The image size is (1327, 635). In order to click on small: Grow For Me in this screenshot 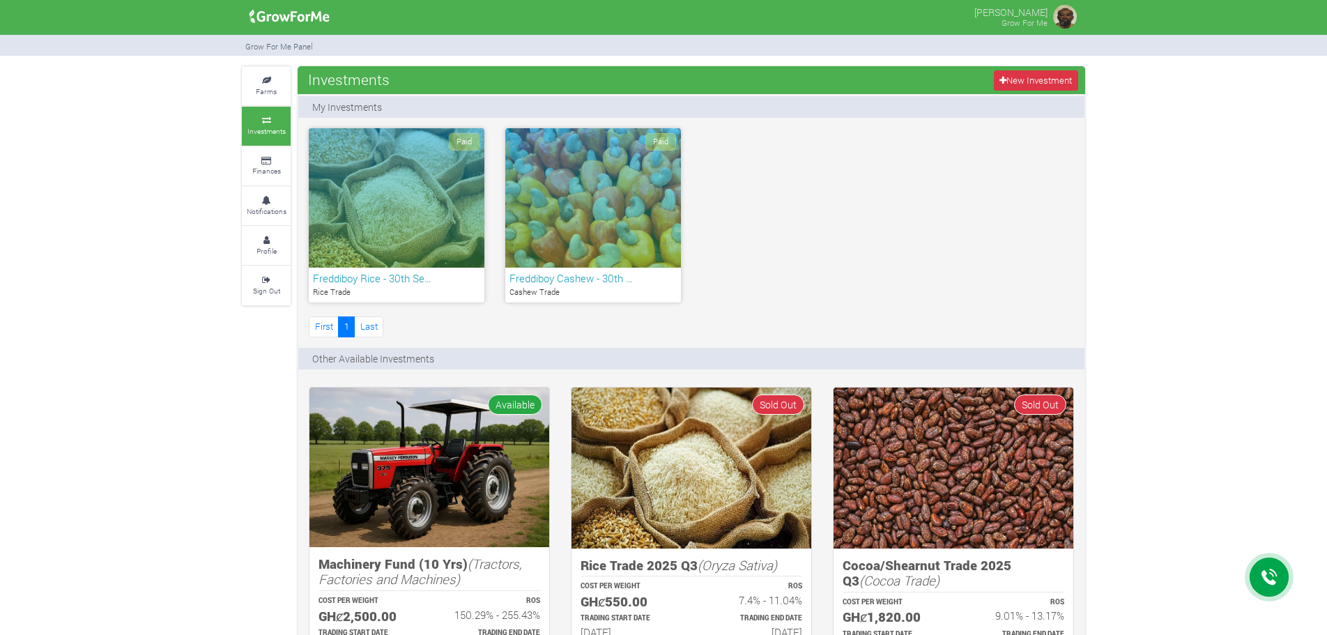, I will do `click(1024, 22)`.